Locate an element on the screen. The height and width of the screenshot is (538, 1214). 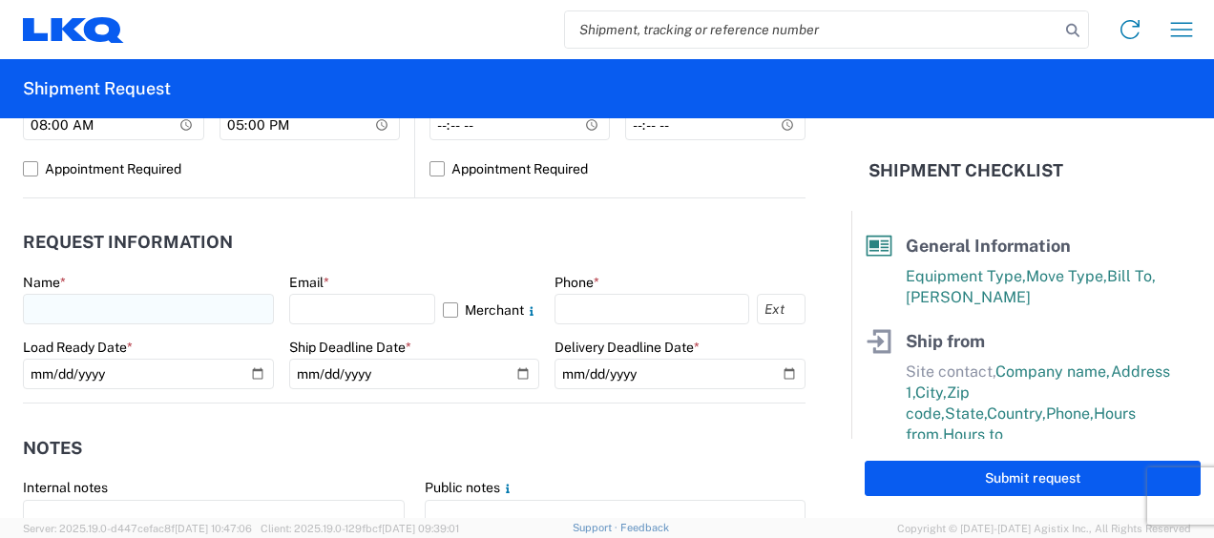
span: Equipment Type, is located at coordinates (966, 276).